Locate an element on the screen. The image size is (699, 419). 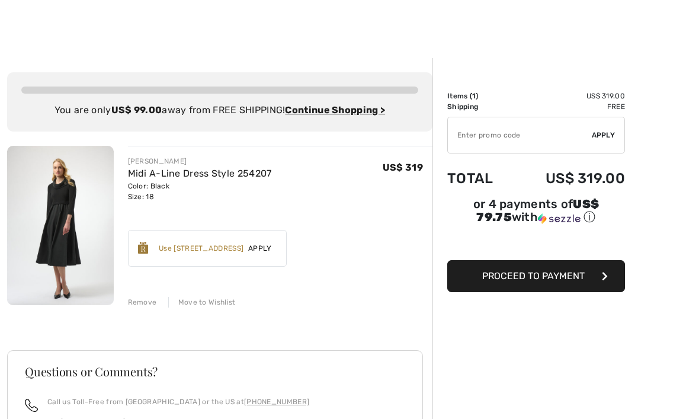
td: Total is located at coordinates (480, 178).